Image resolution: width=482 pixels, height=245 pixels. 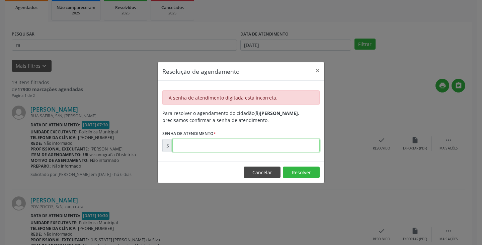 I want to click on div: Para resolver o agendamento do cidadão(ã) , precisamos confirmar a senha de atendimento., so click(x=241, y=116).